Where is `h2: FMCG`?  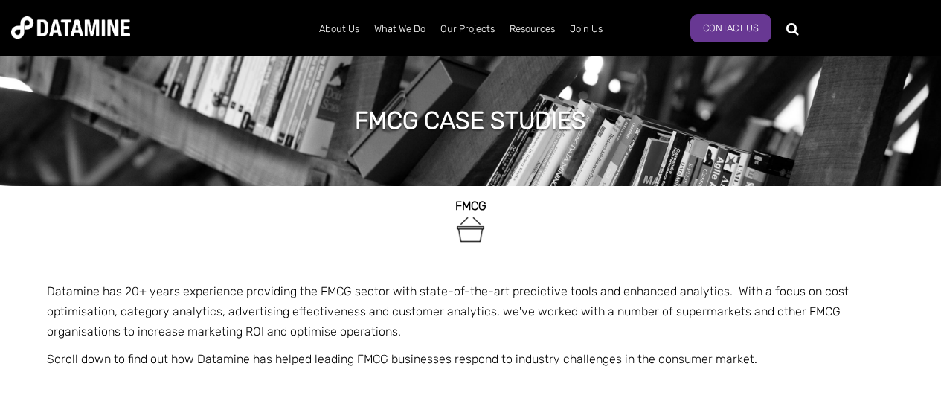 h2: FMCG is located at coordinates (471, 206).